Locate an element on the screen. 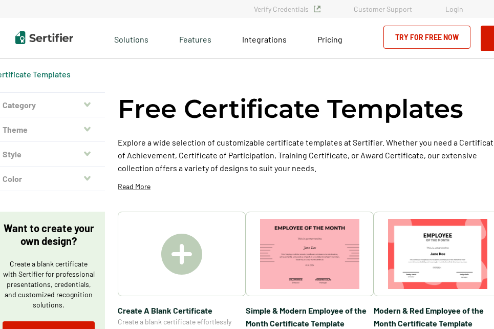 The height and width of the screenshot is (329, 494). span: Solutions is located at coordinates (131, 38).